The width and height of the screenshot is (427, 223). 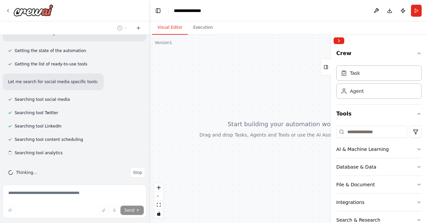 What do you see at coordinates (122, 28) in the screenshot?
I see `button: Switch to previous chat` at bounding box center [122, 28].